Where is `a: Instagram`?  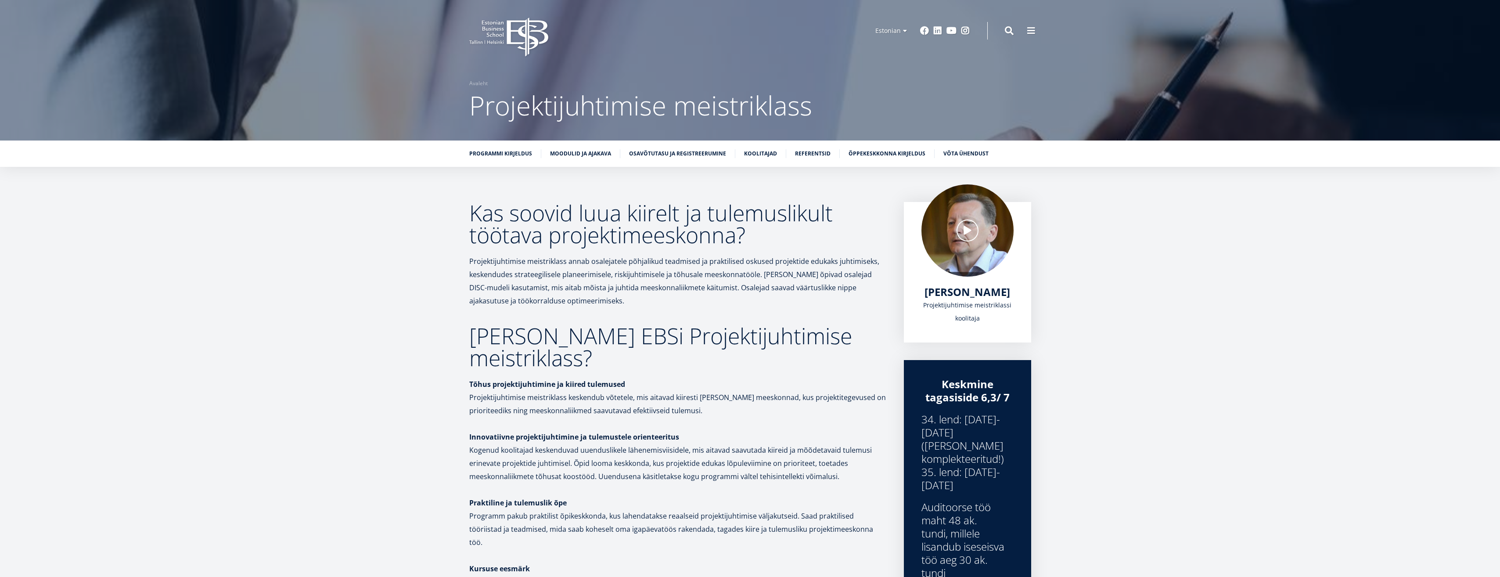 a: Instagram is located at coordinates (966, 31).